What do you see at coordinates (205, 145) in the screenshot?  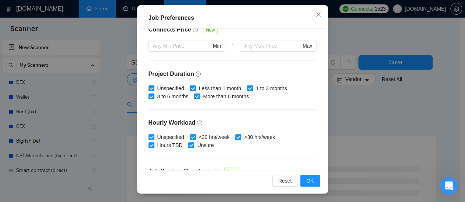 I see `span: Unsure` at bounding box center [205, 145].